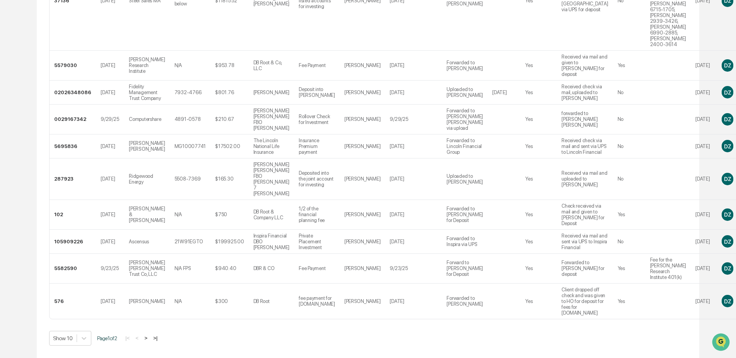 The height and width of the screenshot is (358, 736). I want to click on td: DBR & CO, so click(272, 268).